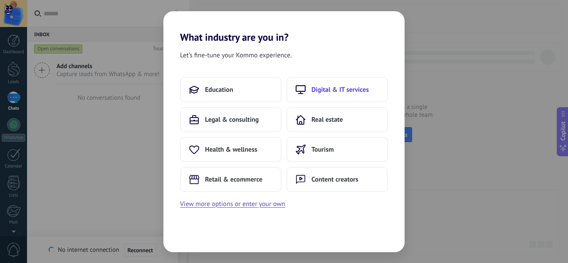  I want to click on span: Education, so click(219, 90).